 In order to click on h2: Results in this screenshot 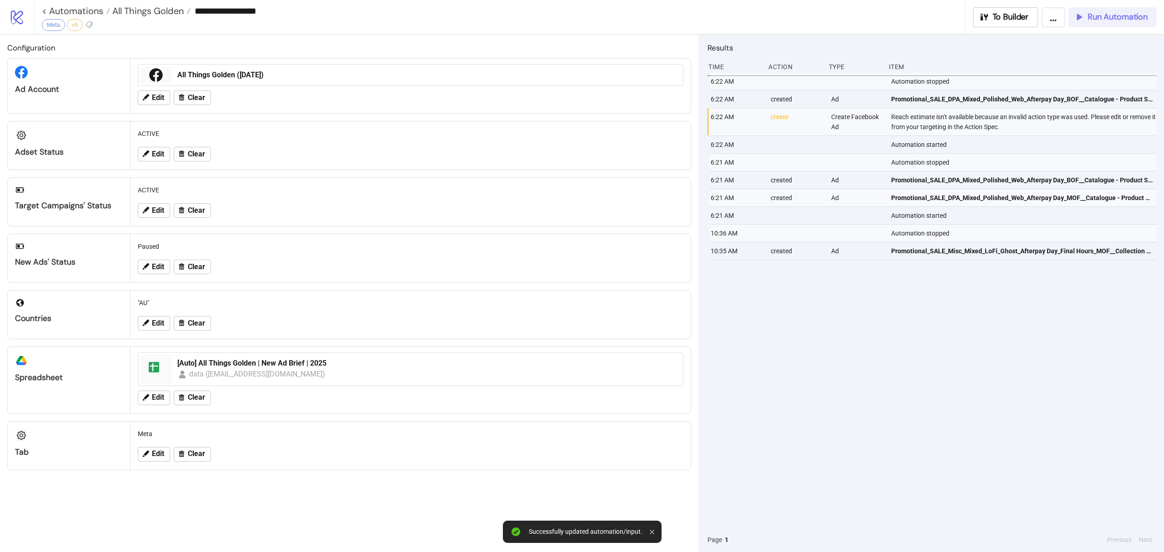, I will do `click(932, 48)`.